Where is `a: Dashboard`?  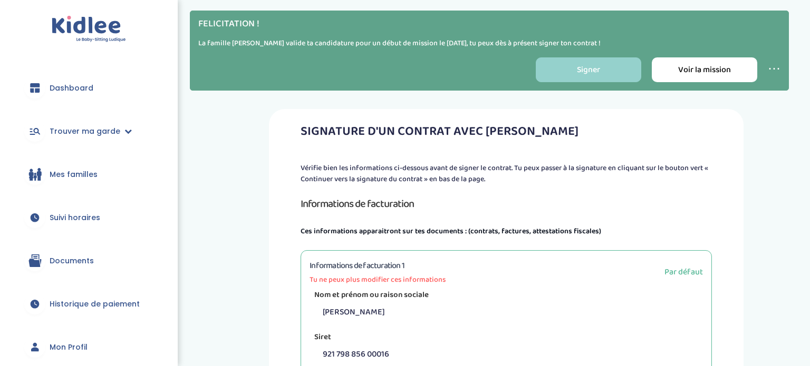 a: Dashboard is located at coordinates (89, 88).